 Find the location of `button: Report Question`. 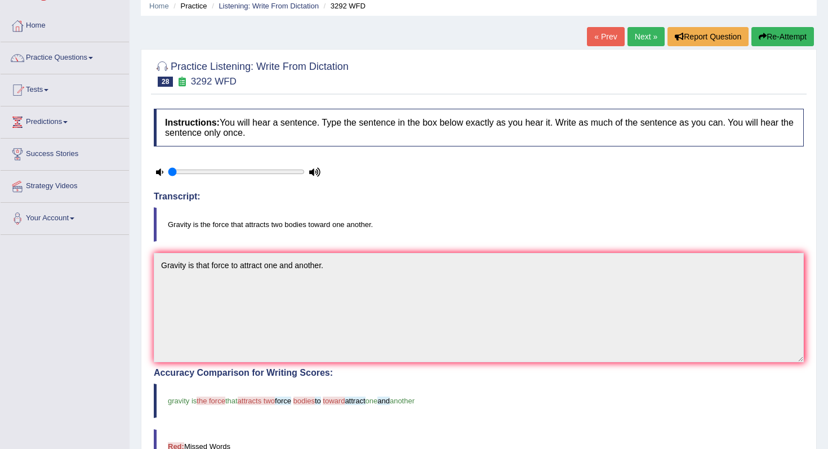

button: Report Question is located at coordinates (708, 37).